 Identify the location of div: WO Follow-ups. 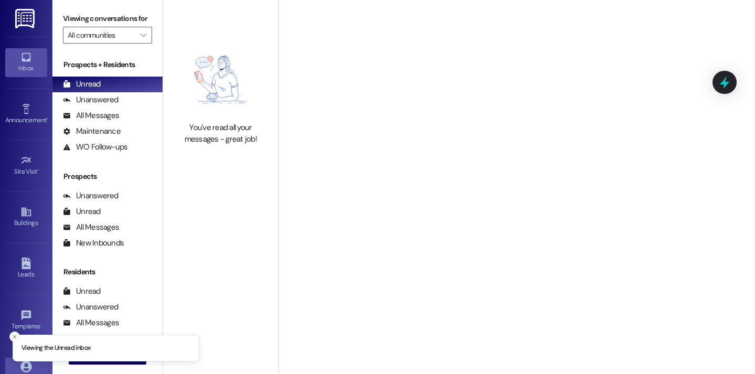
(95, 147).